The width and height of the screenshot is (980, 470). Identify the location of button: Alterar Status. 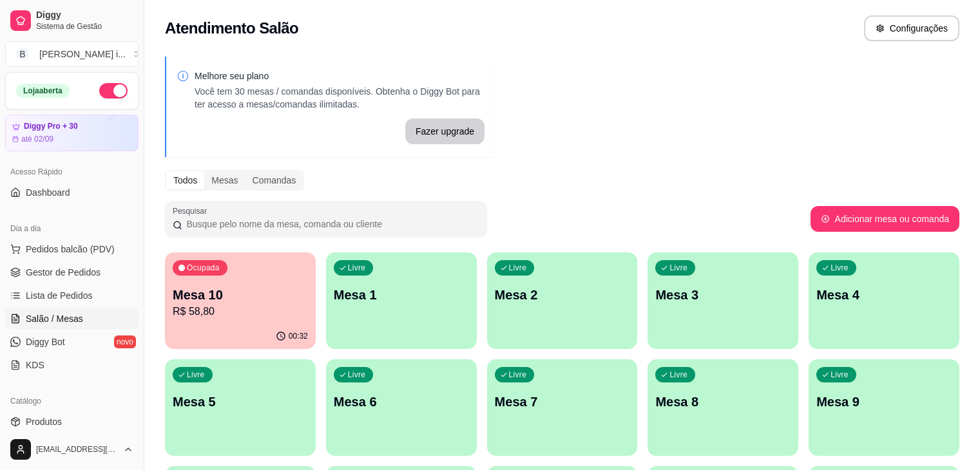
(113, 91).